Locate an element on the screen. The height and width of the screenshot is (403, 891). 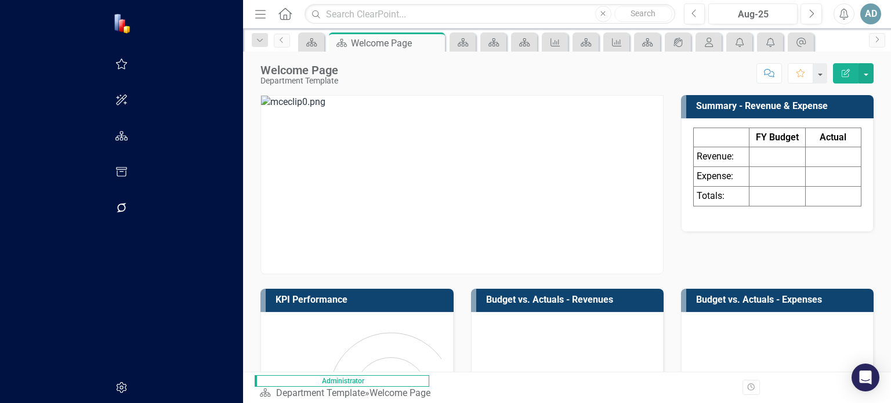
h3: Summary - Revenue & Expense is located at coordinates (782, 106).